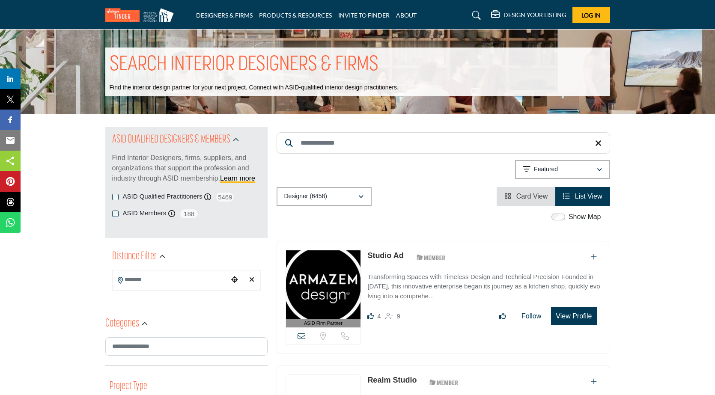 The width and height of the screenshot is (715, 395). What do you see at coordinates (244, 65) in the screenshot?
I see `h1: SEARCH INTERIOR DESIGNERS & FIRMS` at bounding box center [244, 65].